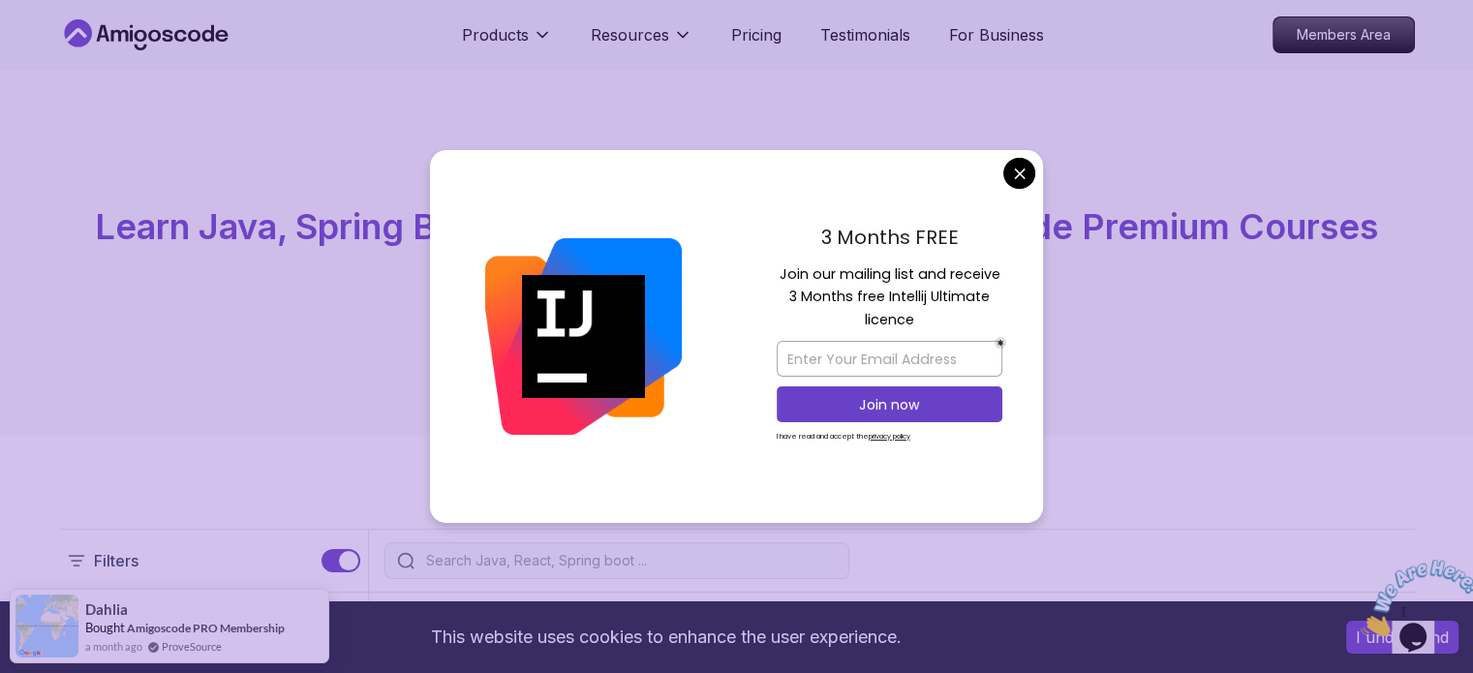 The image size is (1473, 673). Describe the element at coordinates (1402, 637) in the screenshot. I see `button: Accept cookies` at that location.